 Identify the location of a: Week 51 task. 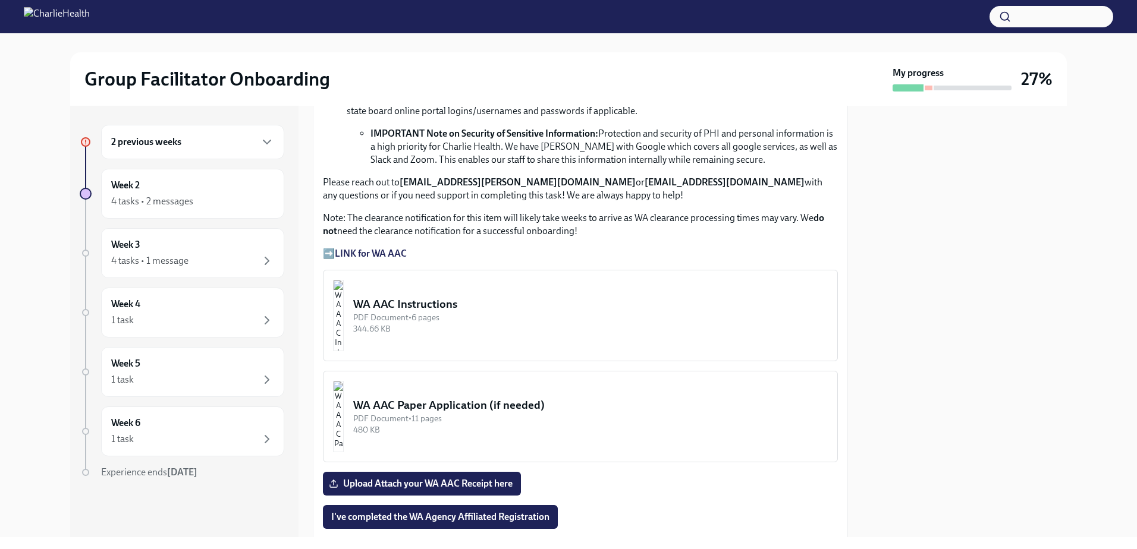
(182, 372).